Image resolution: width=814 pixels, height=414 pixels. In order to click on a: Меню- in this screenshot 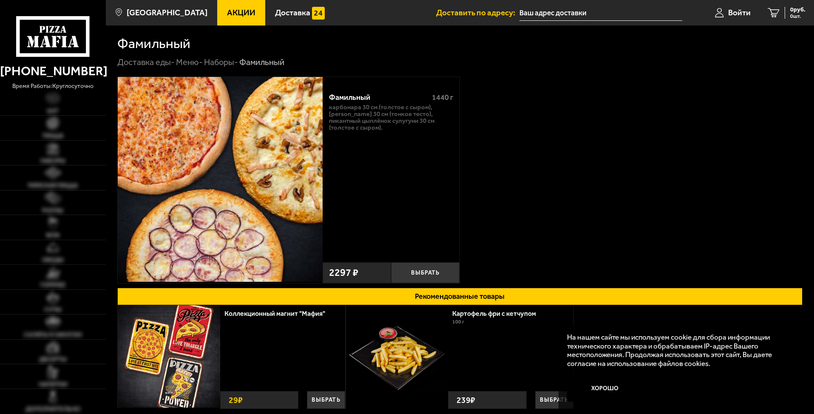, I will do `click(189, 62)`.